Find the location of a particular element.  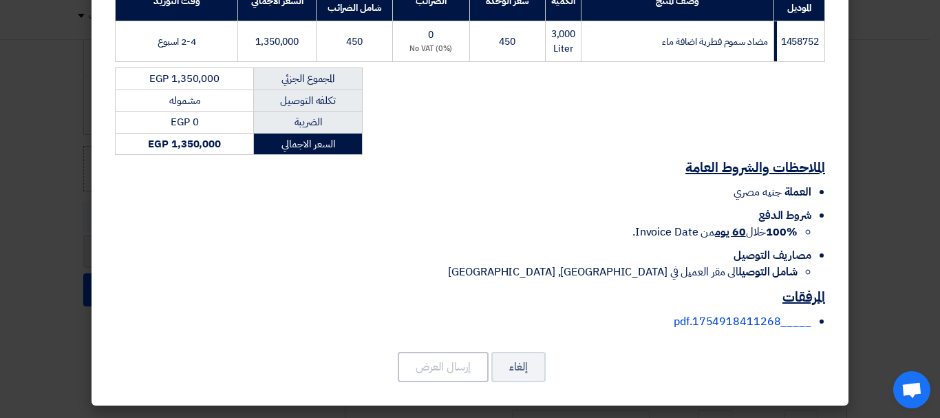

span: 0 is located at coordinates (431, 34).